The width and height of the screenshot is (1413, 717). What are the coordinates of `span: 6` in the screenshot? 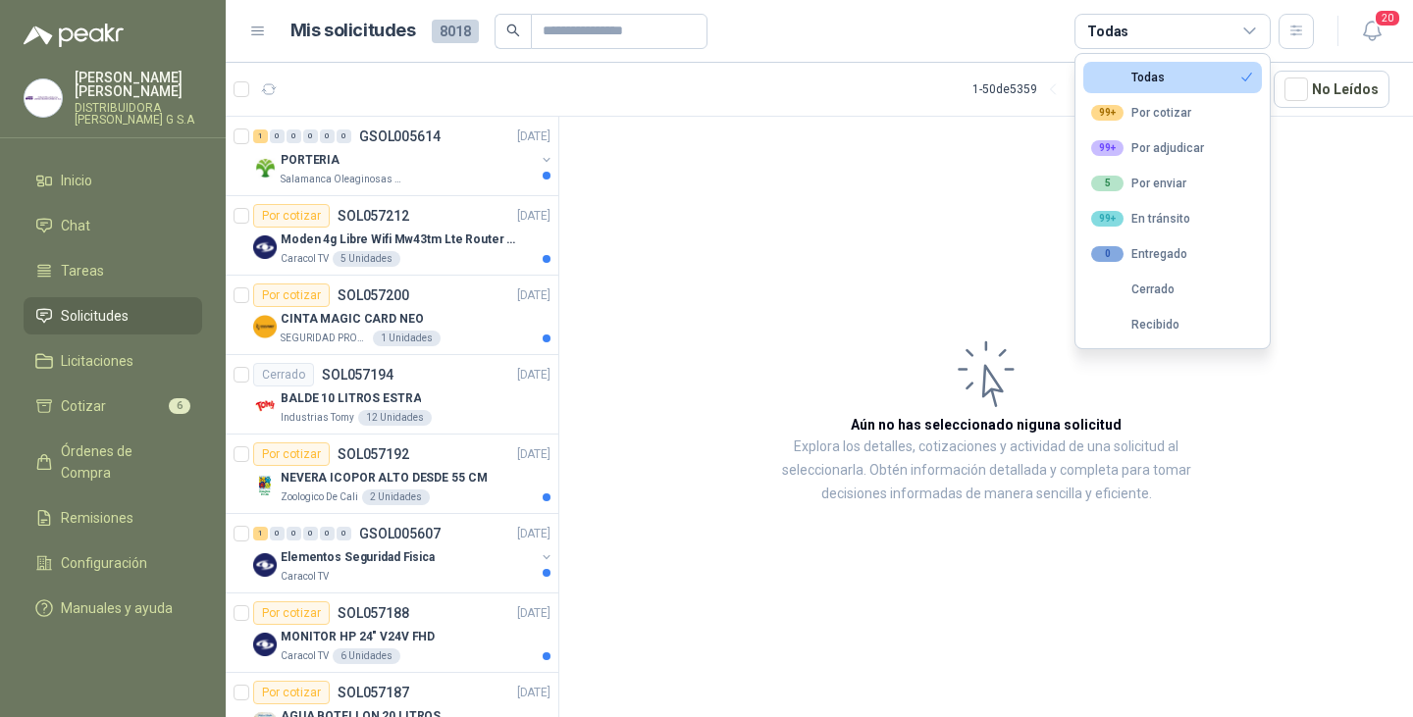 It's located at (180, 406).